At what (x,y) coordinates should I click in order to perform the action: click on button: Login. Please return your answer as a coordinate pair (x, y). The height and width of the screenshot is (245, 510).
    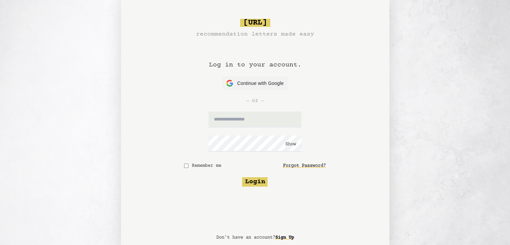
    Looking at the image, I should click on (255, 182).